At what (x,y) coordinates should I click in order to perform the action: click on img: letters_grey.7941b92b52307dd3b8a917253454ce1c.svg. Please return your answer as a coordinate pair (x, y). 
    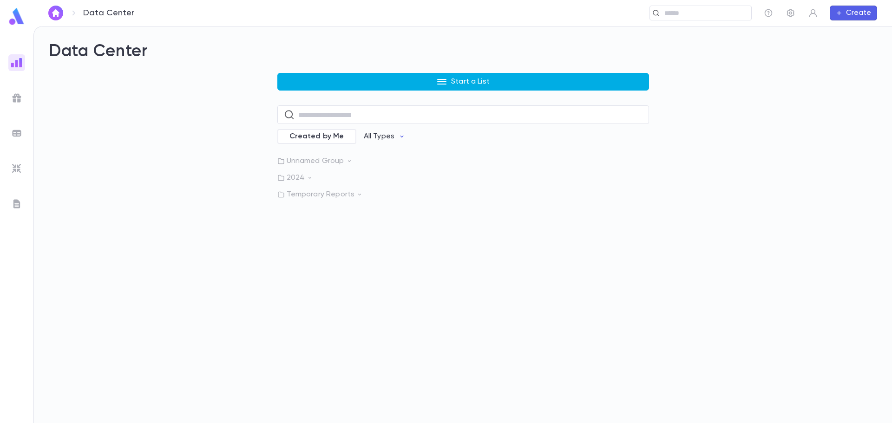
    Looking at the image, I should click on (17, 204).